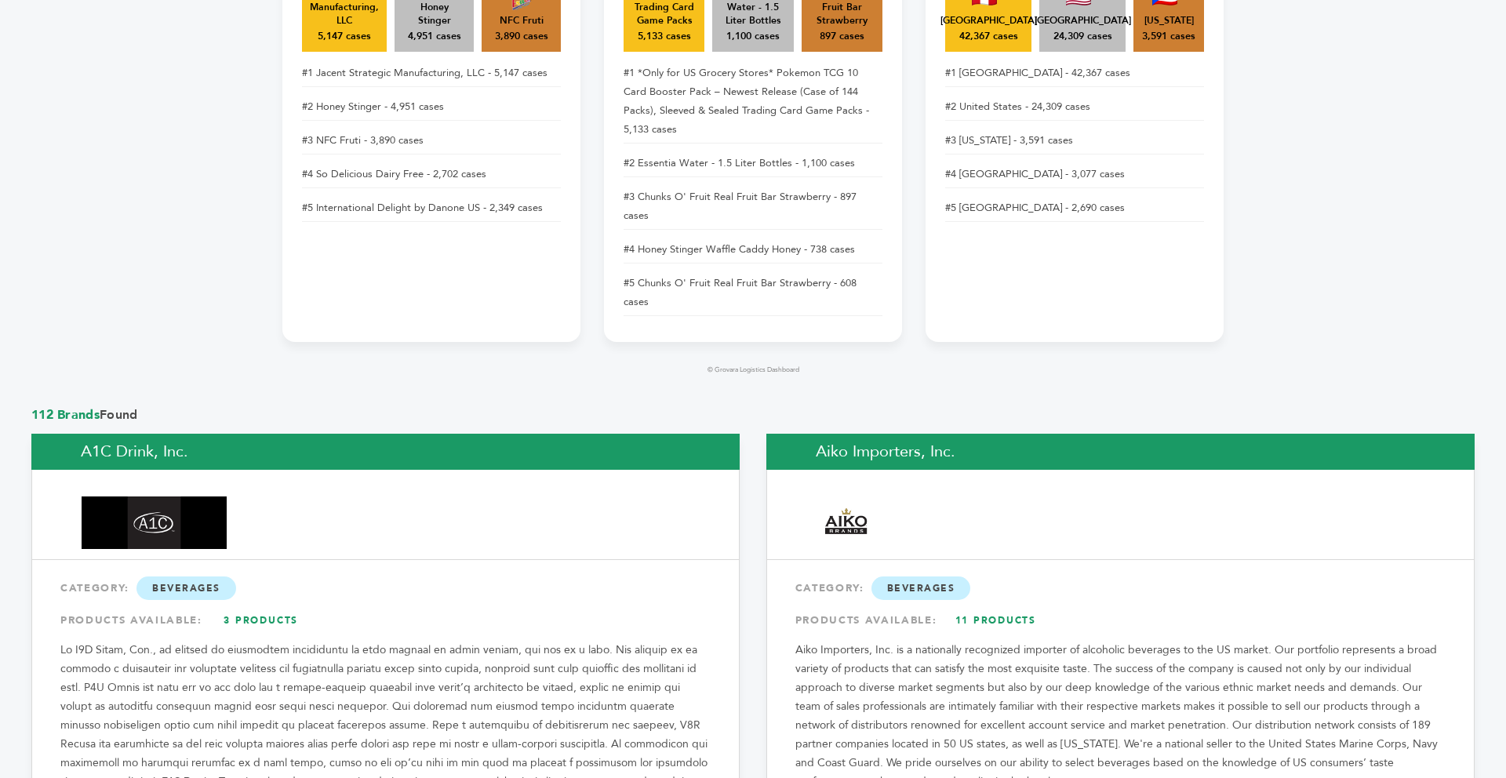 This screenshot has width=1506, height=778. I want to click on span: 112 Brands, so click(65, 415).